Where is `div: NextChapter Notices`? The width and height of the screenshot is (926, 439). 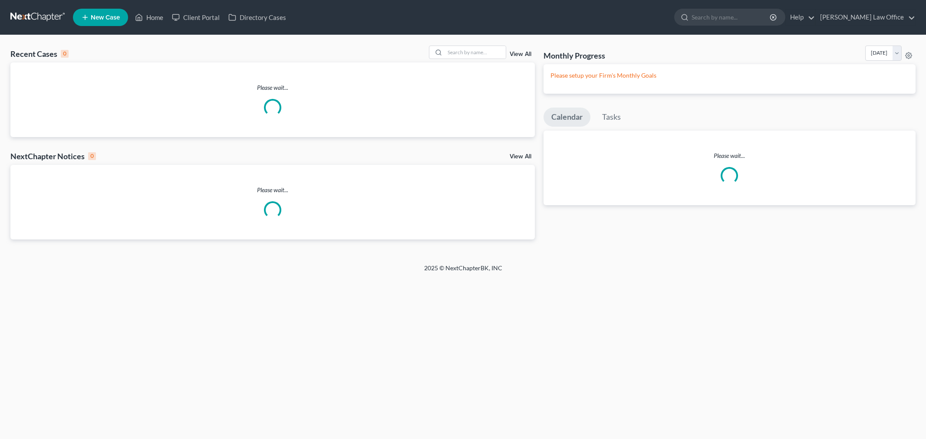
div: NextChapter Notices is located at coordinates (53, 156).